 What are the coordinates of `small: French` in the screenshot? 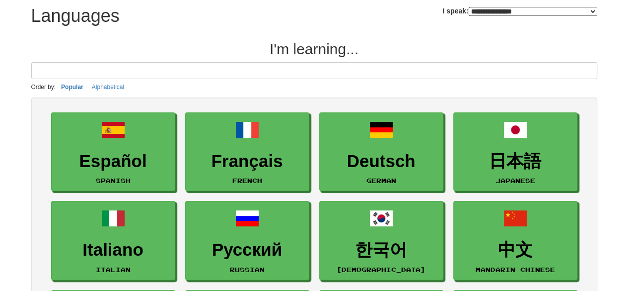 It's located at (247, 180).